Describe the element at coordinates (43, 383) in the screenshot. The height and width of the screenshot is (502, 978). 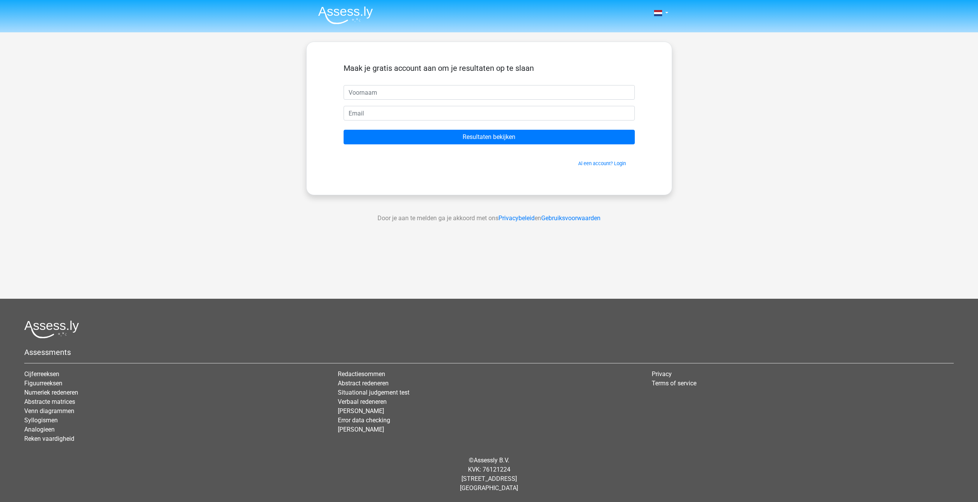
I see `a: Figuurreeksen` at that location.